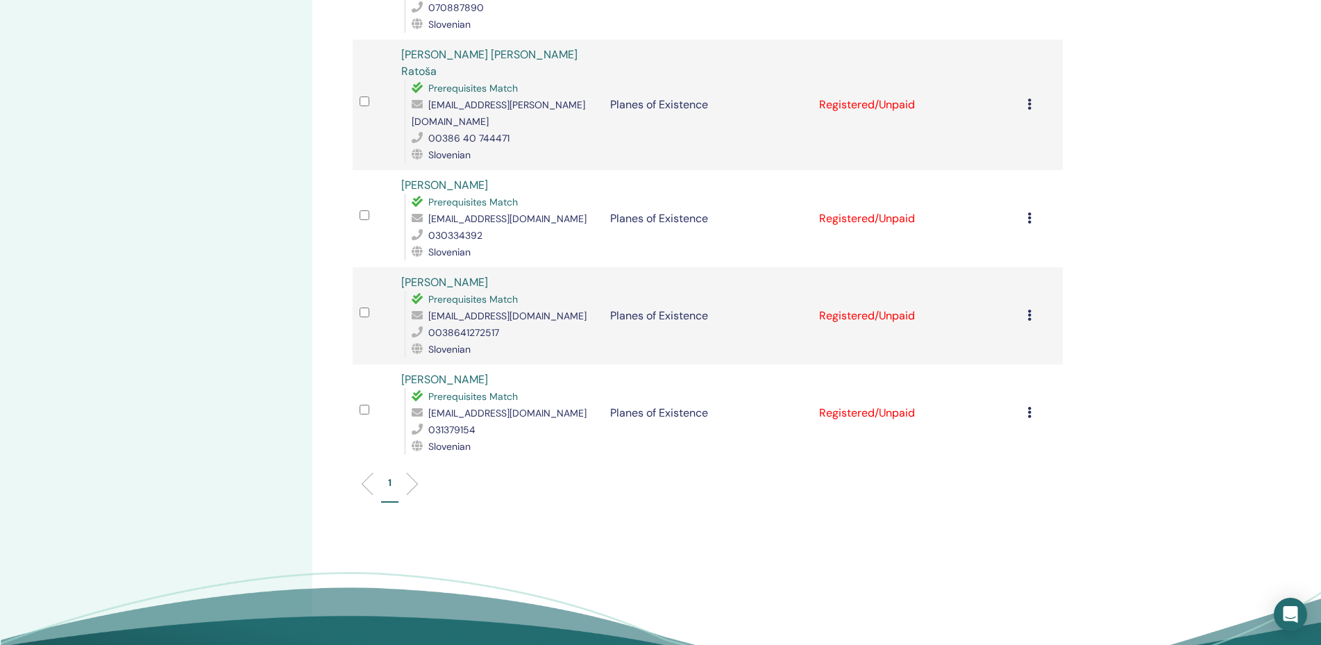 The image size is (1321, 645). What do you see at coordinates (452, 430) in the screenshot?
I see `span: 031379154` at bounding box center [452, 430].